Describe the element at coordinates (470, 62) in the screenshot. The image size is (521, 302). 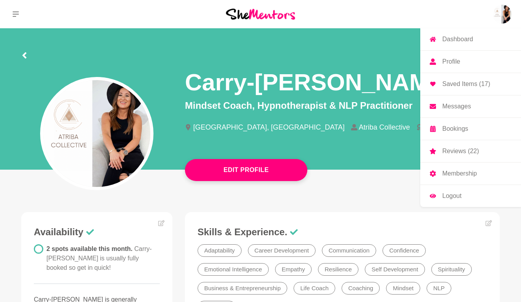
I see `a: Profile` at that location.